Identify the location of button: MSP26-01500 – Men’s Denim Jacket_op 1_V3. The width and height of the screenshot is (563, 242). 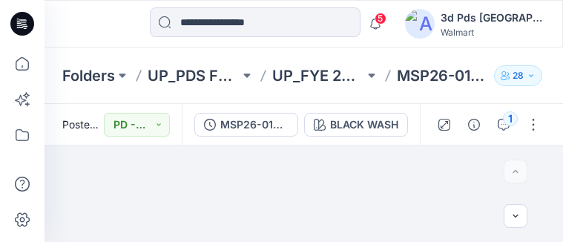
(246, 125).